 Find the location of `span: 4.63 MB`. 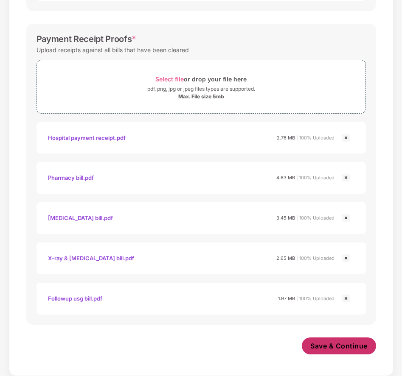

span: 4.63 MB is located at coordinates (285, 178).